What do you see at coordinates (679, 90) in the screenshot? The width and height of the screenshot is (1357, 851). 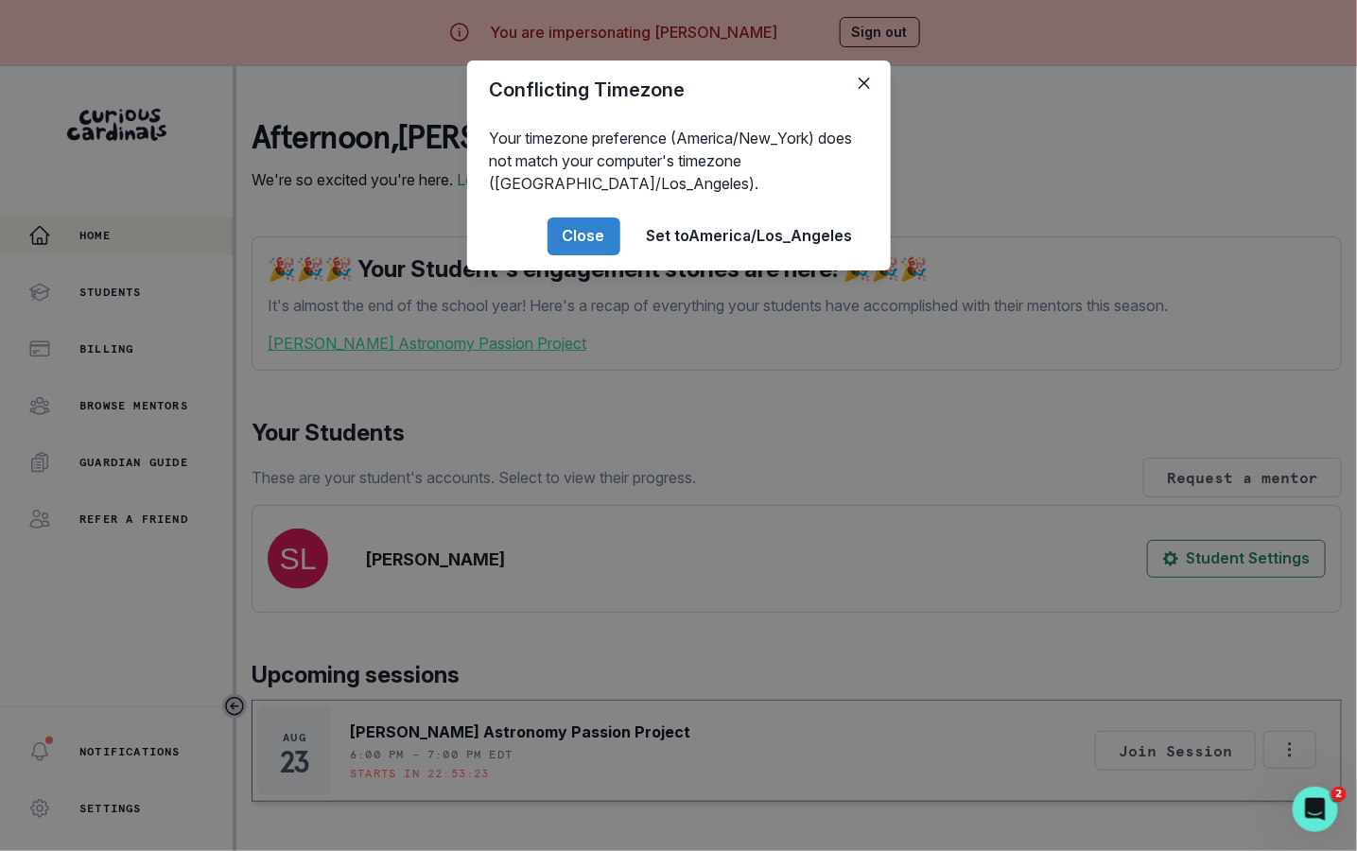 I see `header: Conflicting Timezone` at bounding box center [679, 90].